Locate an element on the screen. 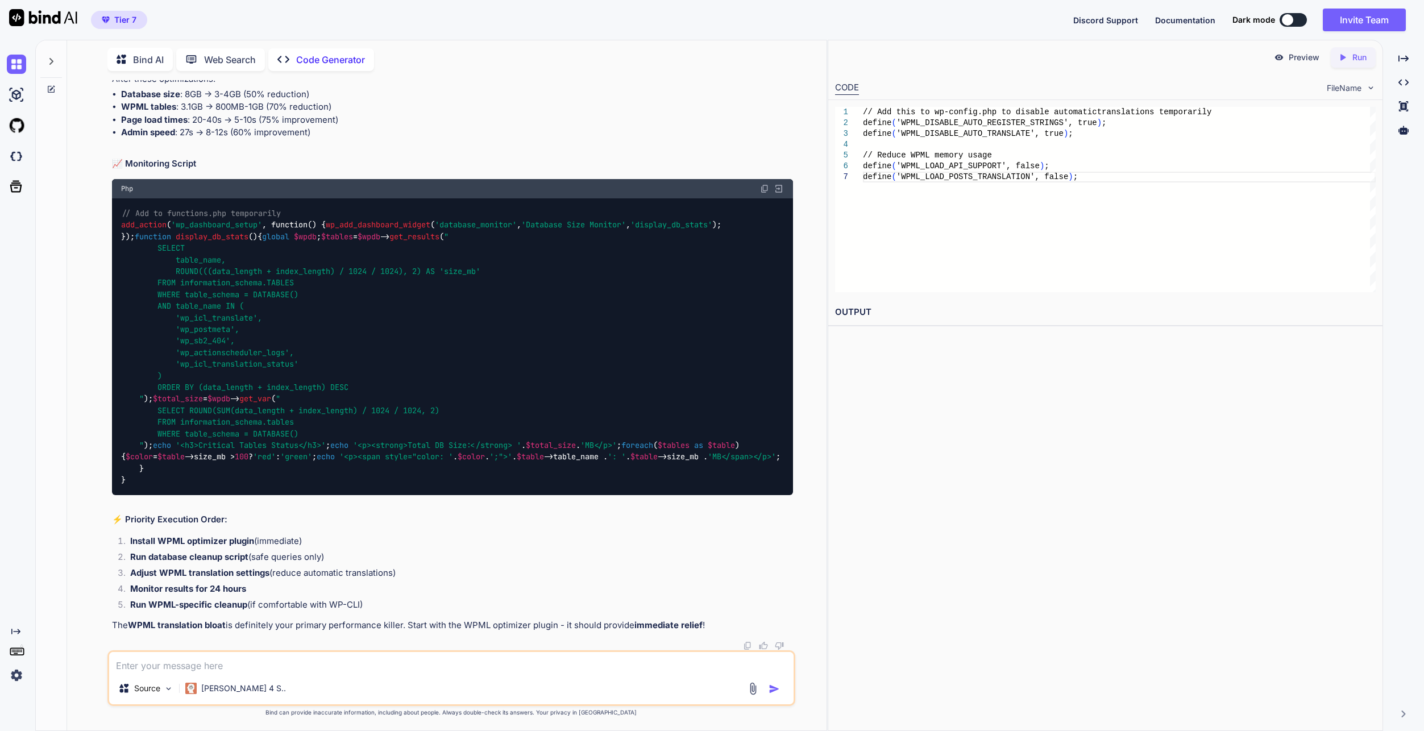  li: (immediate) is located at coordinates (457, 543).